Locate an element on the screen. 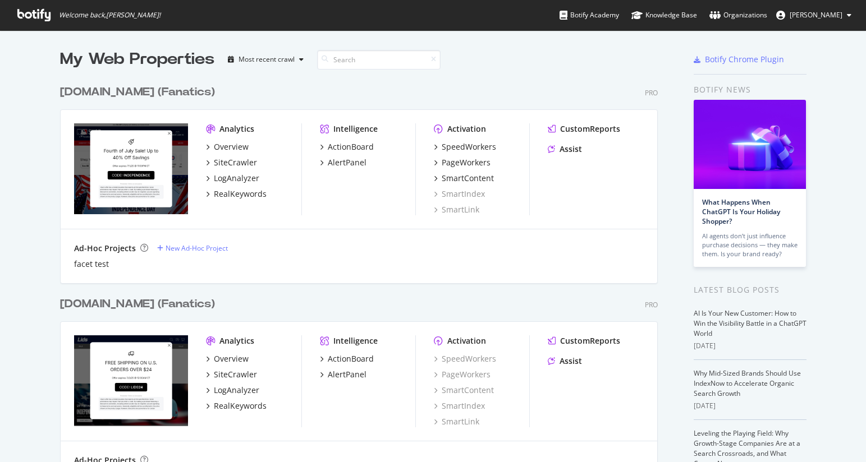 The image size is (866, 462). div: Botify Academy is located at coordinates (589, 15).